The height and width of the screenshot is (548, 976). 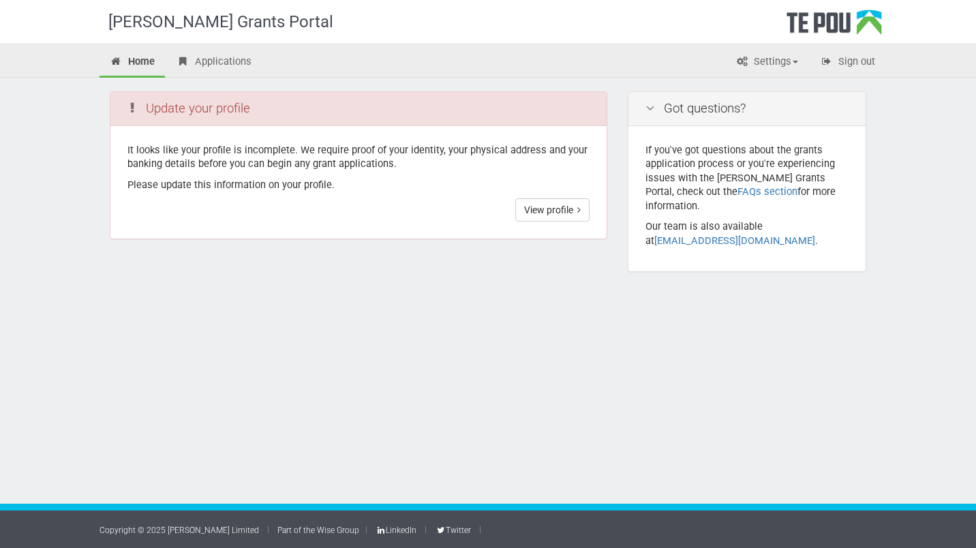 What do you see at coordinates (747, 233) in the screenshot?
I see `p: Our team is also available at .` at bounding box center [747, 233].